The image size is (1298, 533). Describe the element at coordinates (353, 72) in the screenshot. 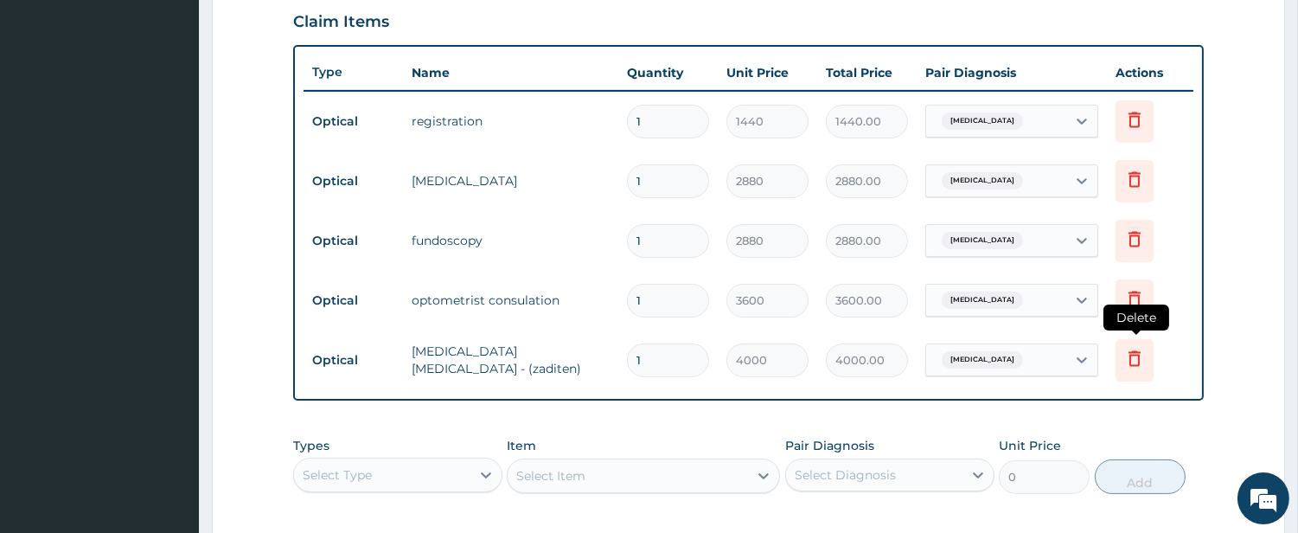

I see `th: Type` at that location.